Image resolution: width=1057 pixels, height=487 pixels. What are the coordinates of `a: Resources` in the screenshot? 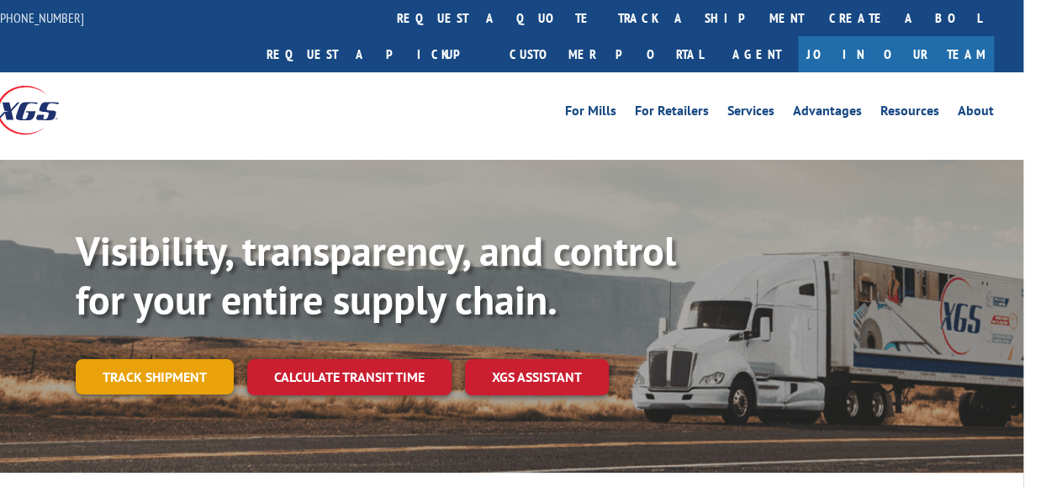 It's located at (910, 114).